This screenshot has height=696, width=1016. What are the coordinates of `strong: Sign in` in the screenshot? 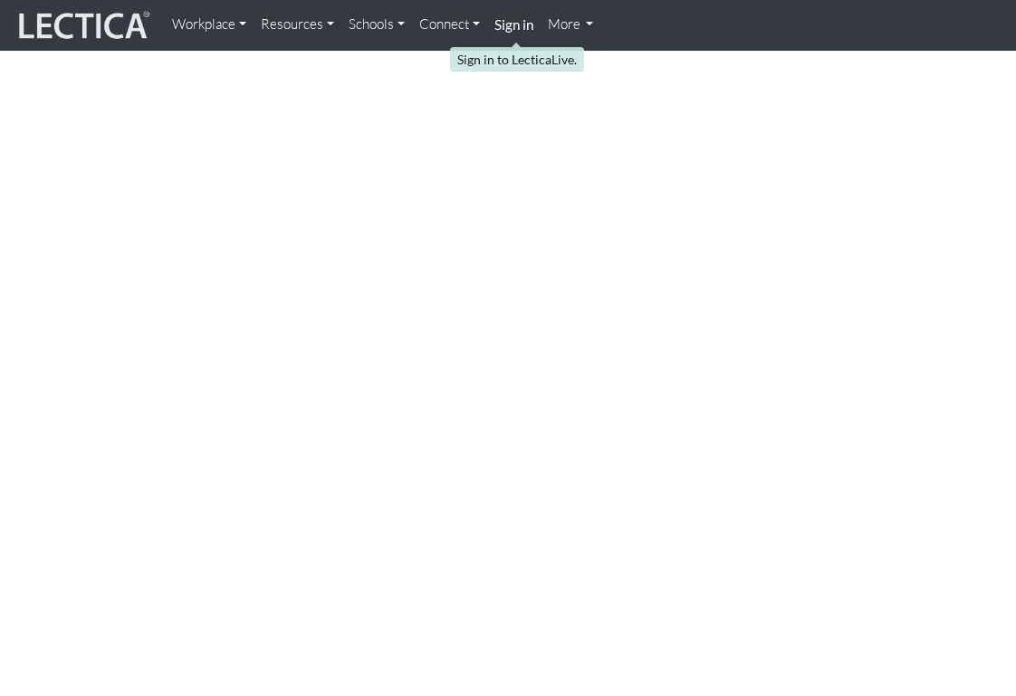 It's located at (513, 24).